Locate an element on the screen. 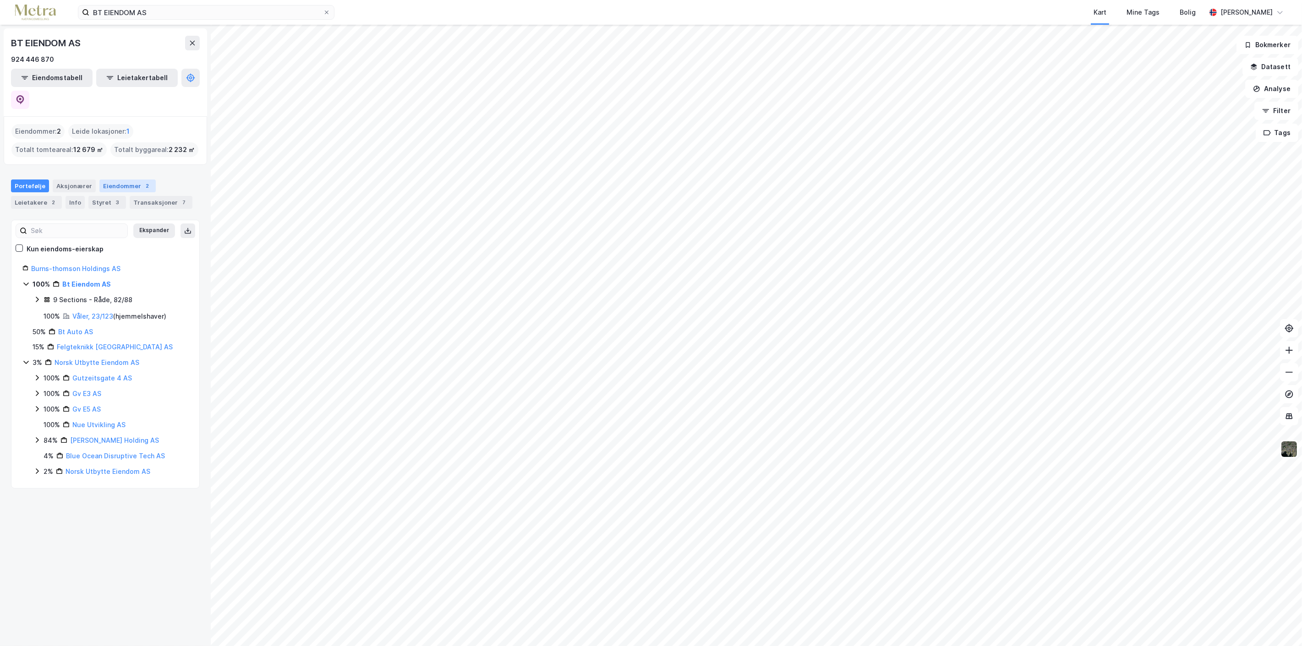 The height and width of the screenshot is (646, 1302). div: 15% is located at coordinates (38, 347).